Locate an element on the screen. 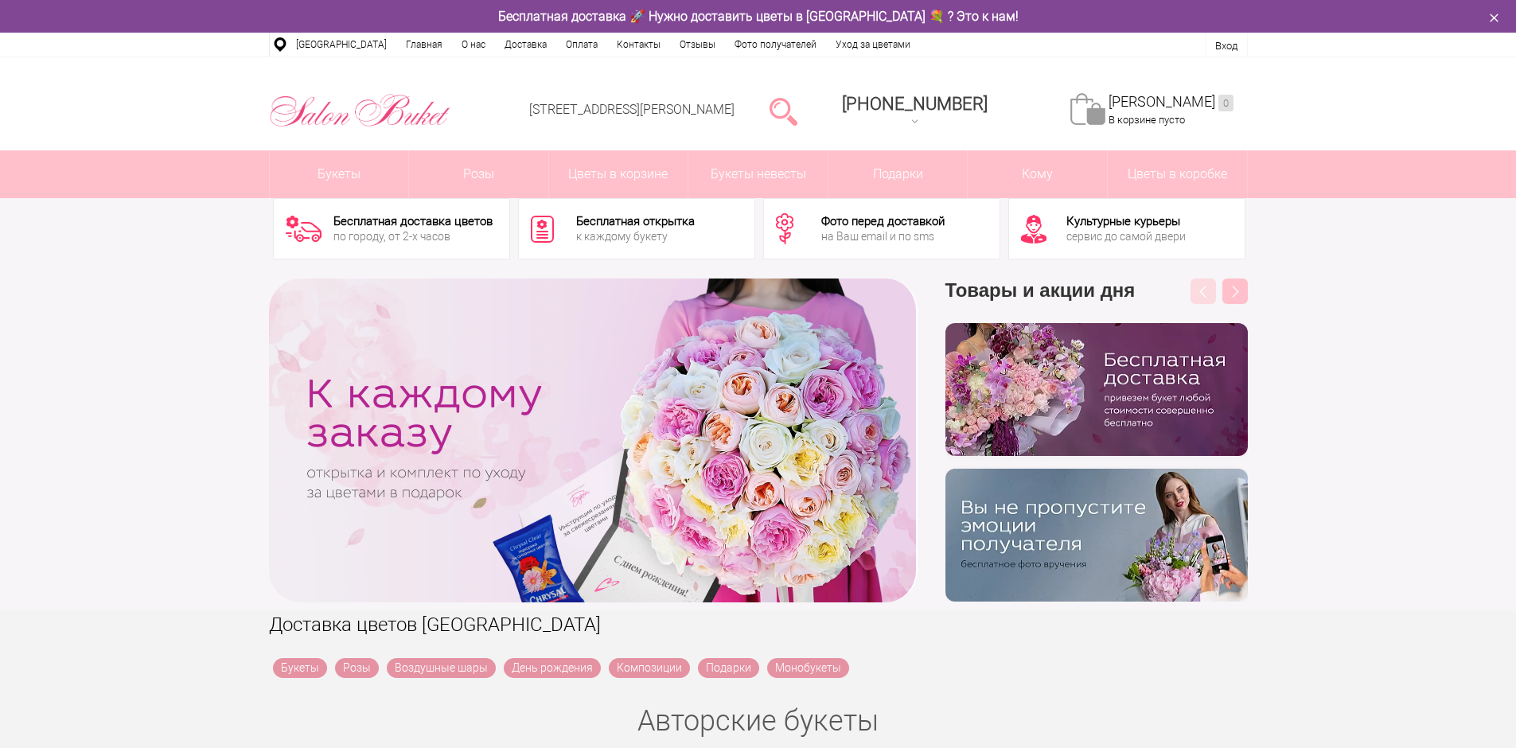 The height and width of the screenshot is (748, 1516). a: Букеты невесты is located at coordinates (757, 174).